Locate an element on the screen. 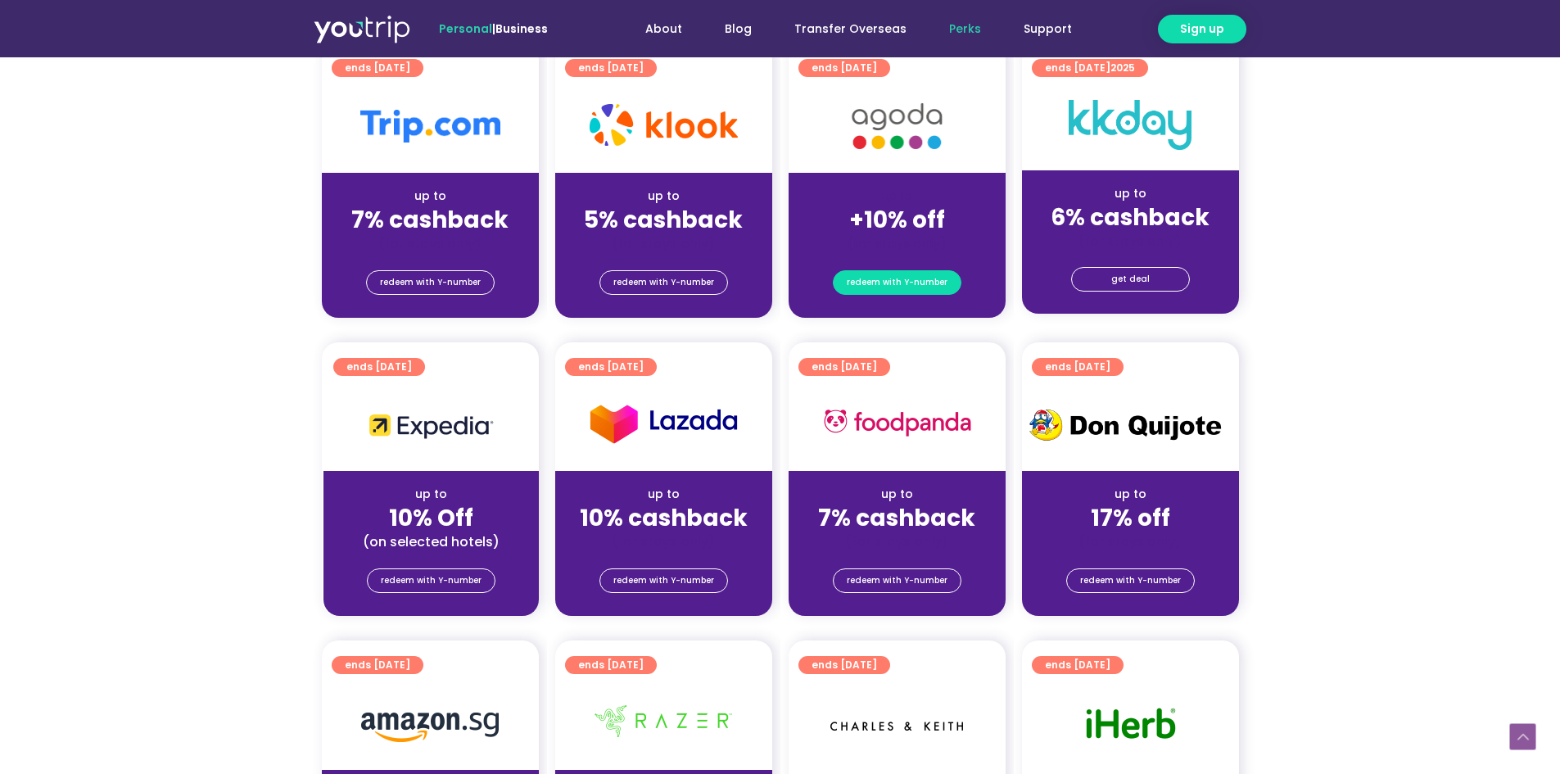  a: Blog is located at coordinates (738, 29).